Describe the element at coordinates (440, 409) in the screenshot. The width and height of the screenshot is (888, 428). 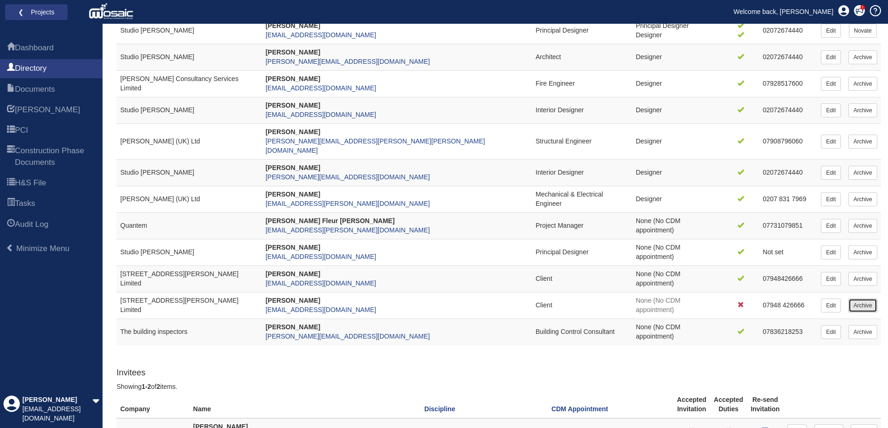
I see `a: Discipline` at that location.